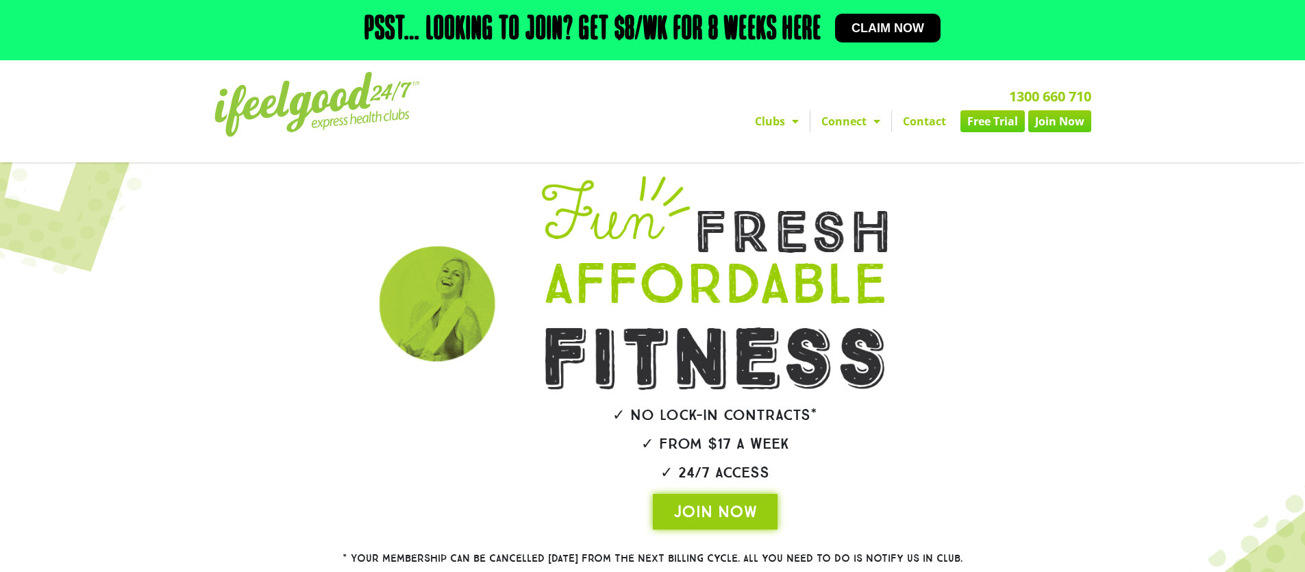 The image size is (1305, 572). I want to click on span: Claim now, so click(888, 28).